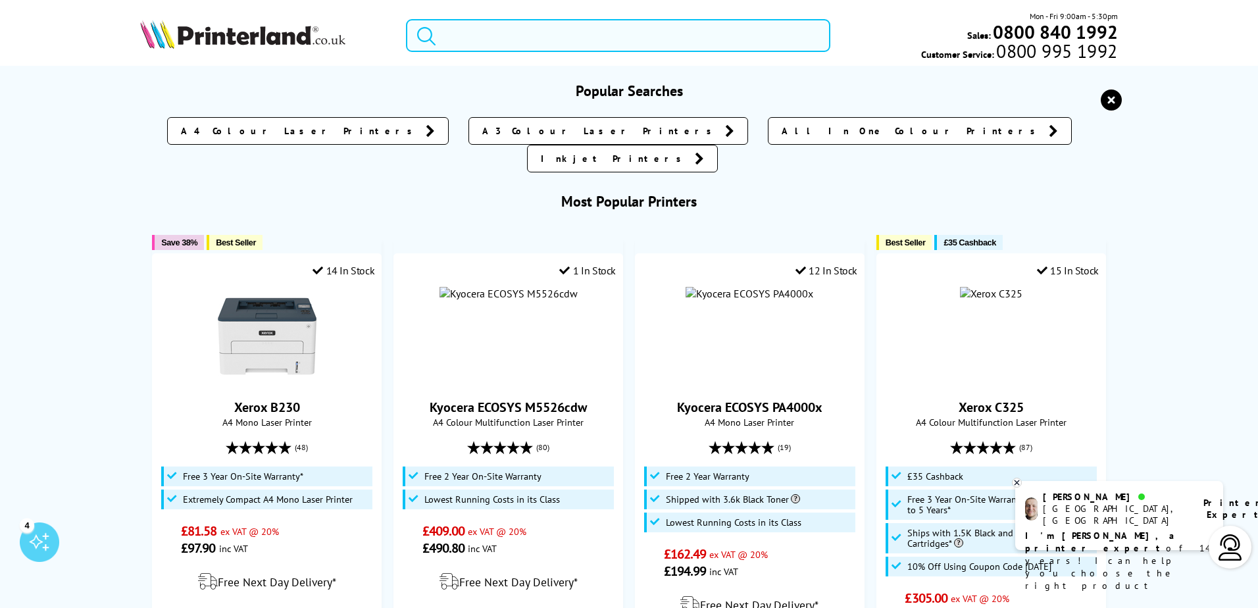 The height and width of the screenshot is (608, 1258). I want to click on a: 0800 840 1992, so click(1054, 32).